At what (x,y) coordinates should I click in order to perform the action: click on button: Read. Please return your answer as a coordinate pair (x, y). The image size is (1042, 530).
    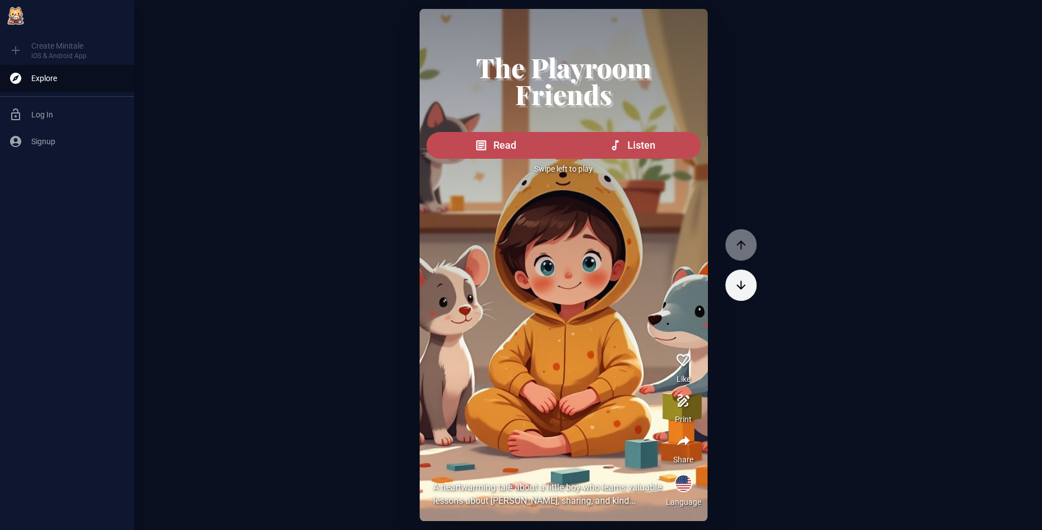
    Looking at the image, I should click on (495, 145).